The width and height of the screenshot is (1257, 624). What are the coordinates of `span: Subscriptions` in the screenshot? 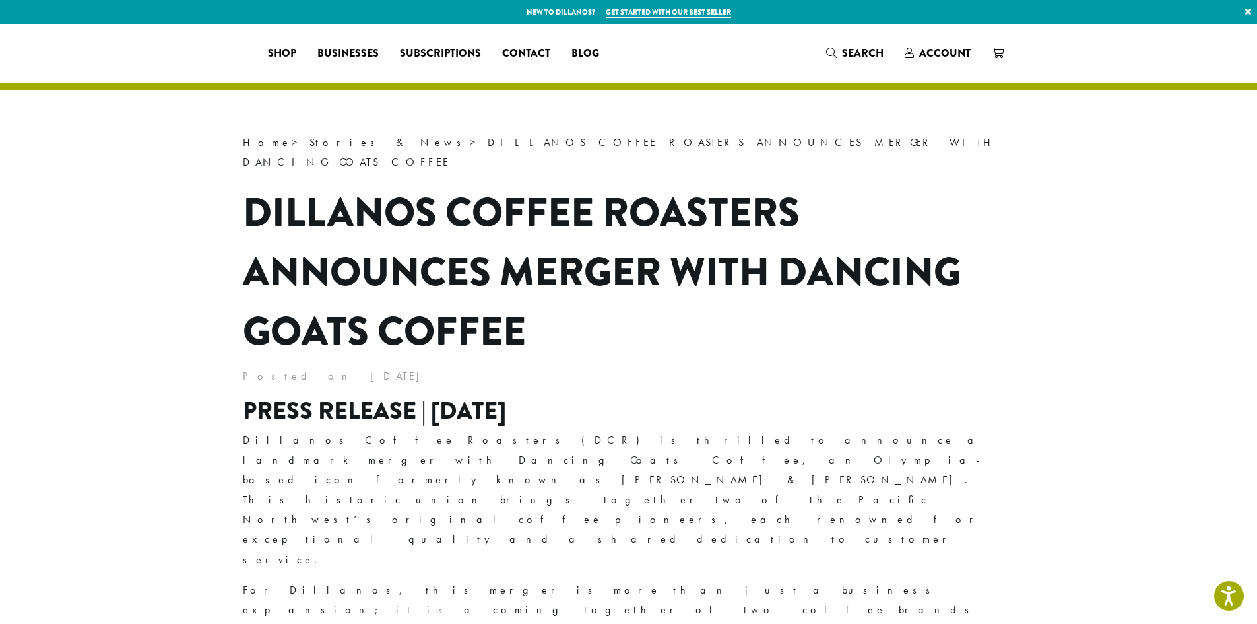 It's located at (440, 53).